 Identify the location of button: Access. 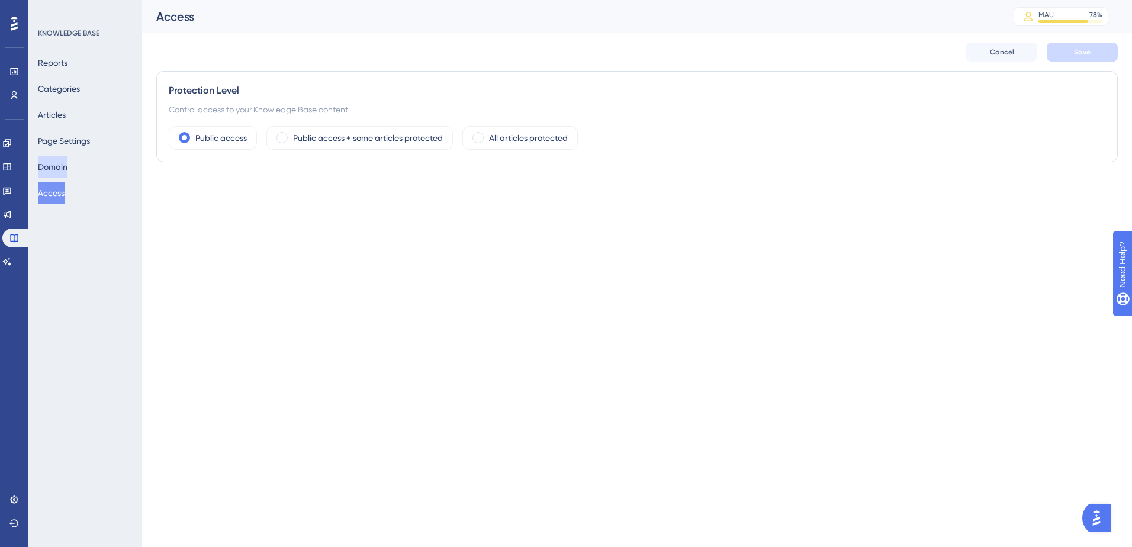
(51, 193).